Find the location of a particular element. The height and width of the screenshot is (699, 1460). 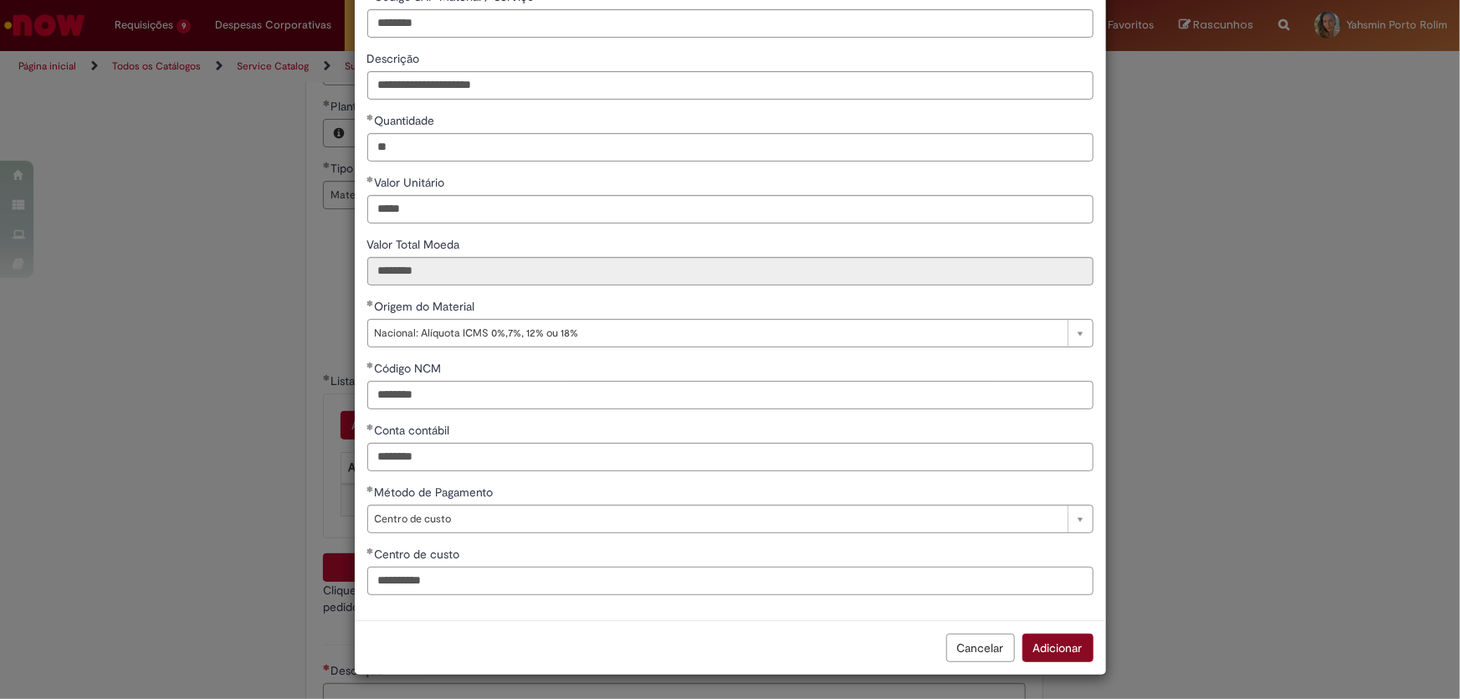

input: Quantidade is located at coordinates (730, 147).